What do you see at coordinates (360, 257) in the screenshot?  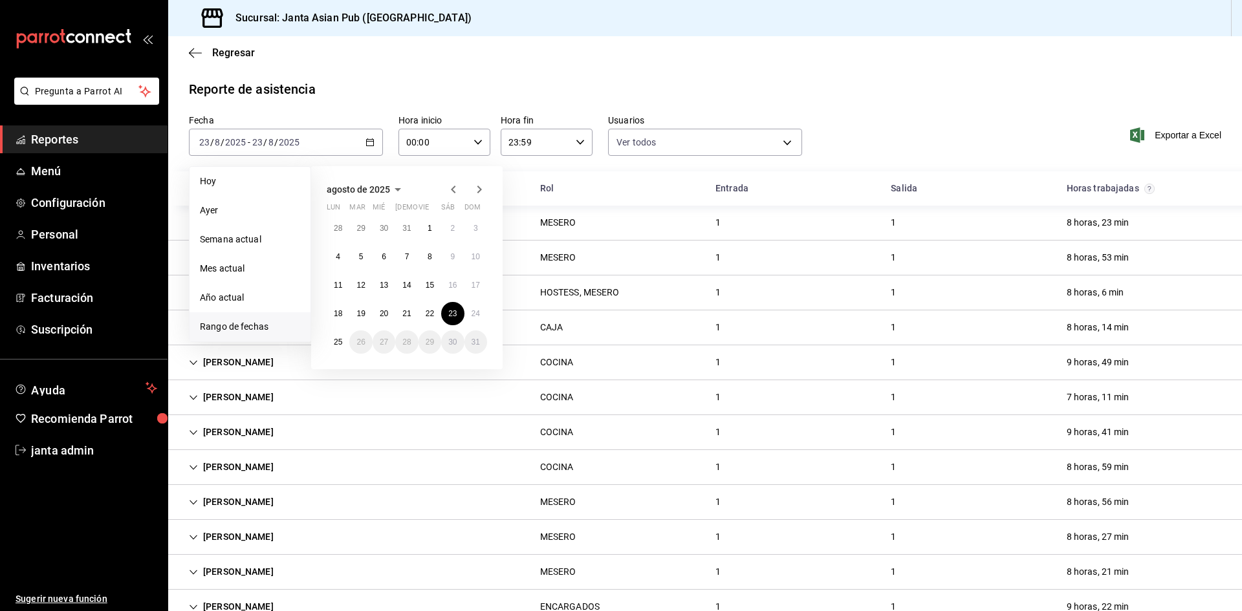 I see `button: 5 de agosto de 2025` at bounding box center [360, 257].